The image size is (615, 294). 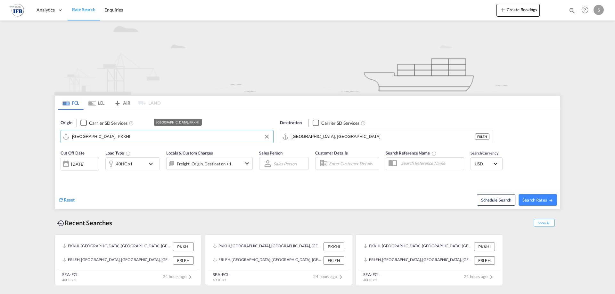 I want to click on md-tab-item: AIR, so click(x=122, y=103).